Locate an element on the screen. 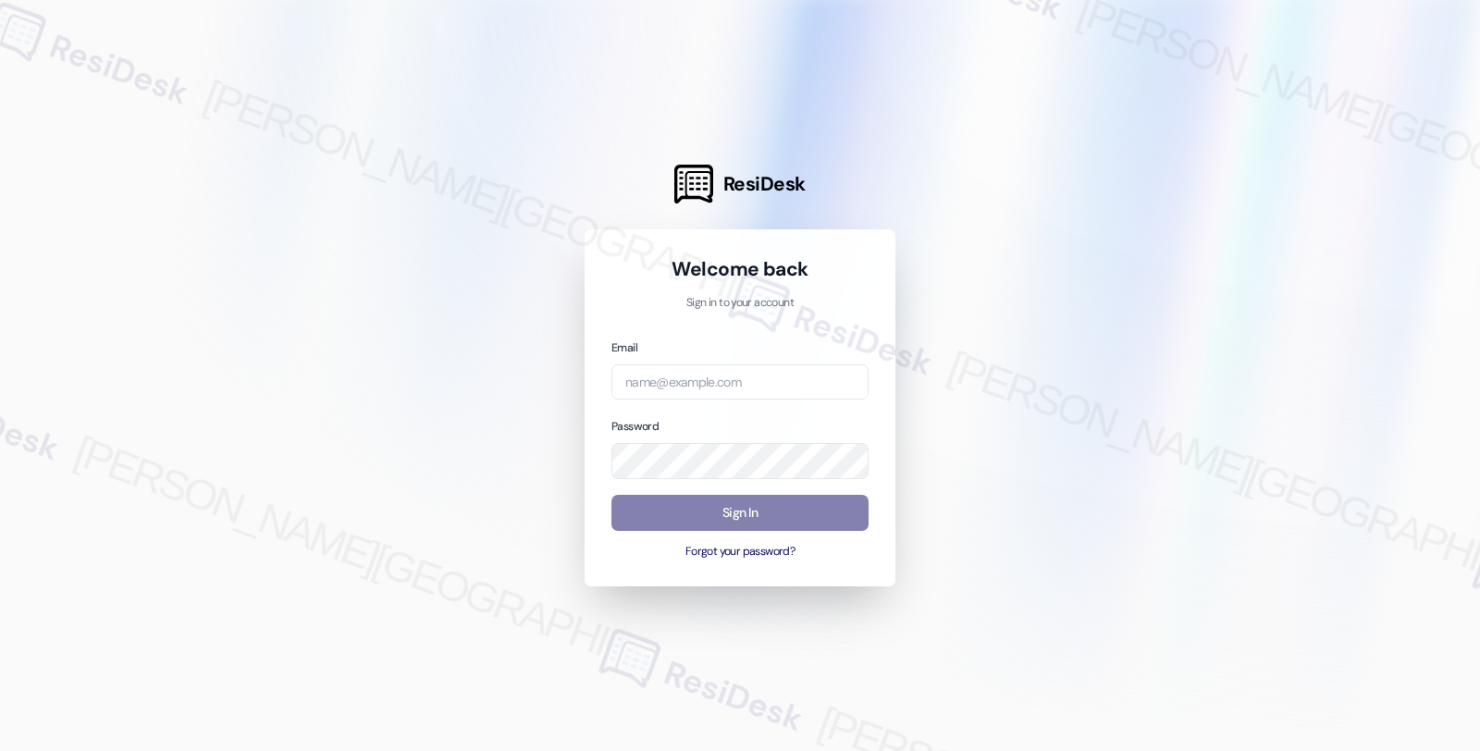 This screenshot has width=1480, height=751. h1: Welcome back is located at coordinates (740, 269).